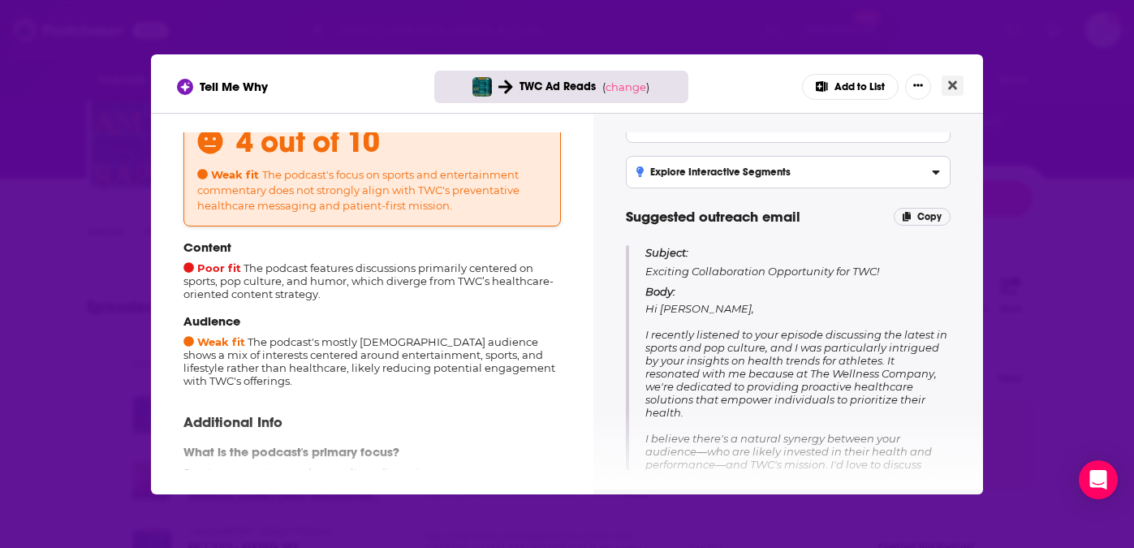 Image resolution: width=1134 pixels, height=548 pixels. Describe the element at coordinates (482, 87) in the screenshot. I see `a: I AM RAPAPORT: STEREO PODCAST` at that location.